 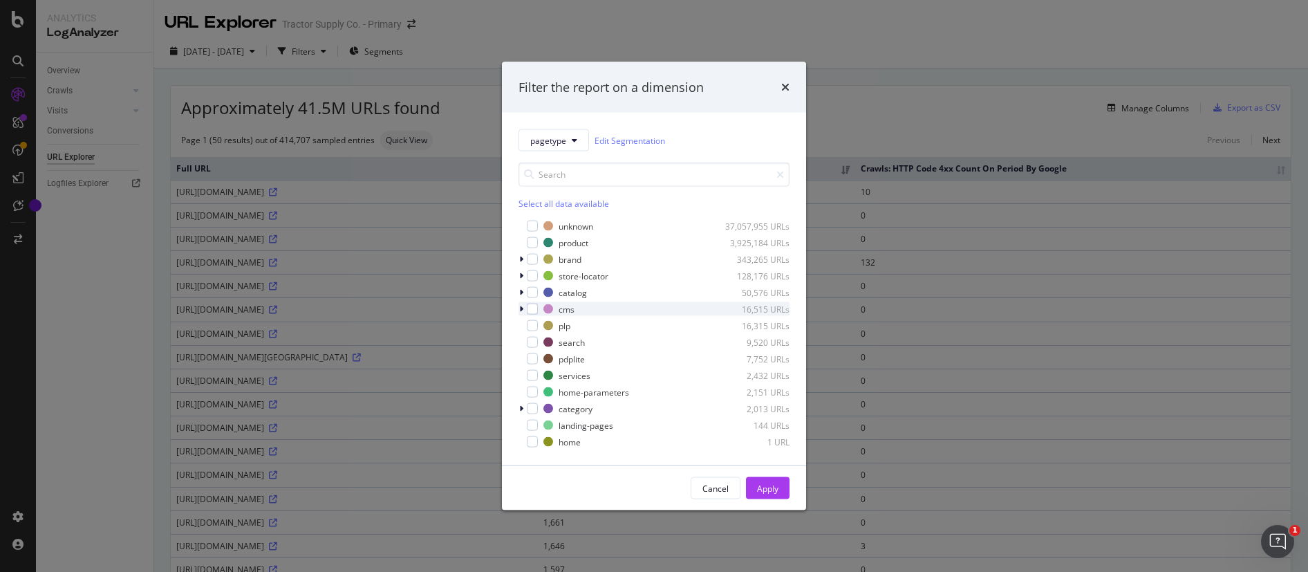 I want to click on div: unknown, so click(x=576, y=225).